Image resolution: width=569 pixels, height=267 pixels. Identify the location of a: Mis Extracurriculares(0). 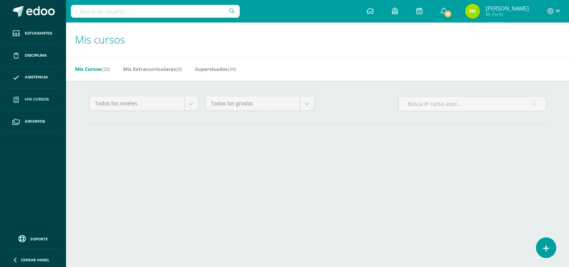
(152, 69).